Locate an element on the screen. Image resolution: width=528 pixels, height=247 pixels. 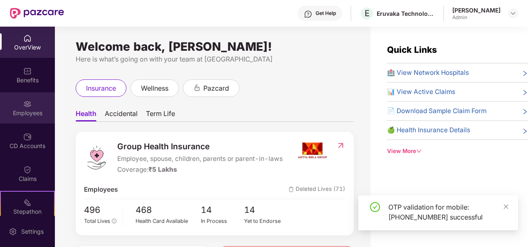
div: animation is located at coordinates (197, 88).